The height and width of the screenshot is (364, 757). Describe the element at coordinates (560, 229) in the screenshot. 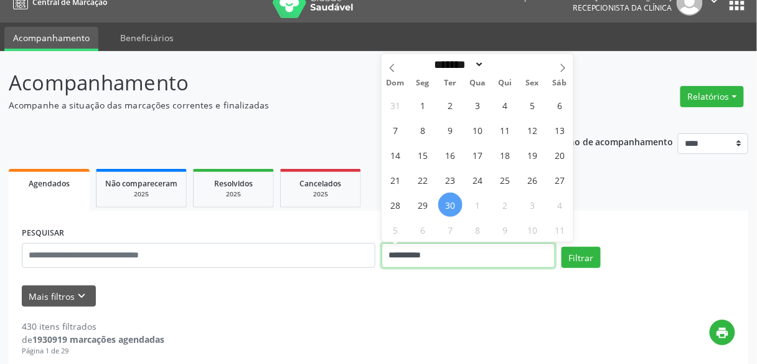

I see `span: Outubro 11, 2025` at that location.